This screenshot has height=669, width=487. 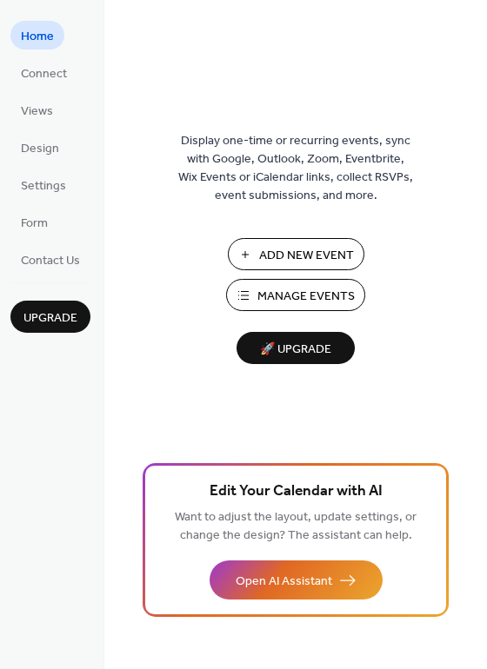 I want to click on a: Views, so click(x=36, y=109).